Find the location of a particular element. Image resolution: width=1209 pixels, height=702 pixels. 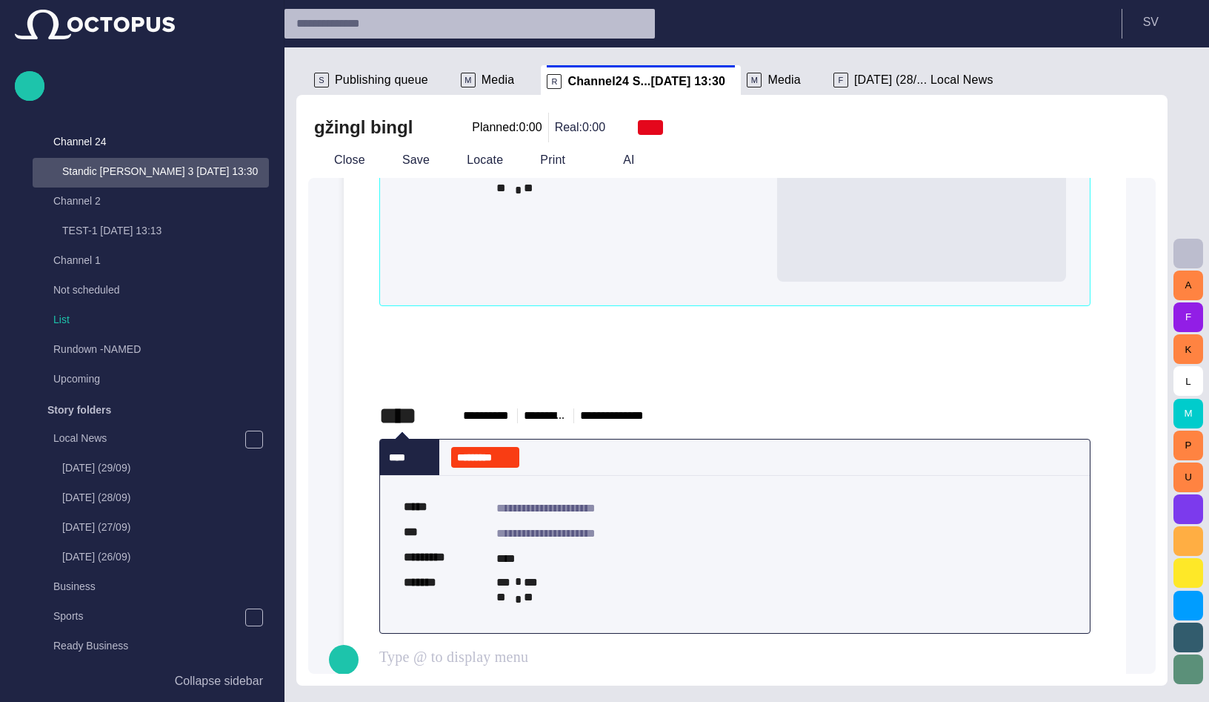

p: Real: 0:00 is located at coordinates (580, 127).